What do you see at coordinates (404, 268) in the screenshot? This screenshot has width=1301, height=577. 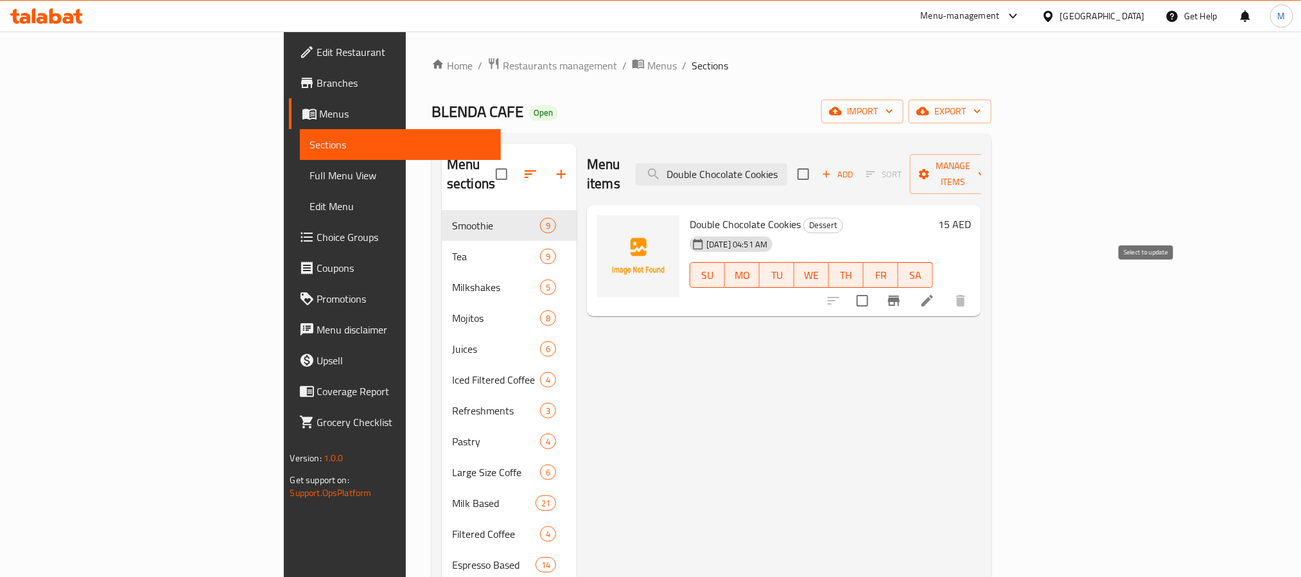 I see `span: Coupons` at bounding box center [404, 268].